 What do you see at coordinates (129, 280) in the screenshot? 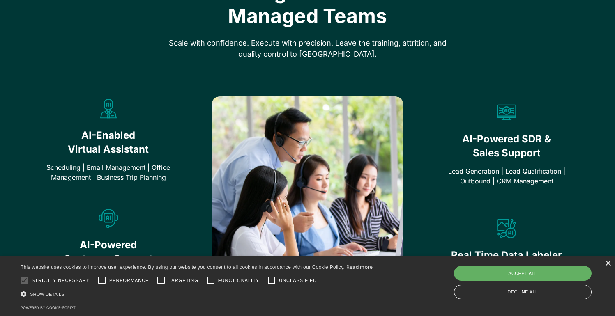
I see `span: Performance` at bounding box center [129, 280].